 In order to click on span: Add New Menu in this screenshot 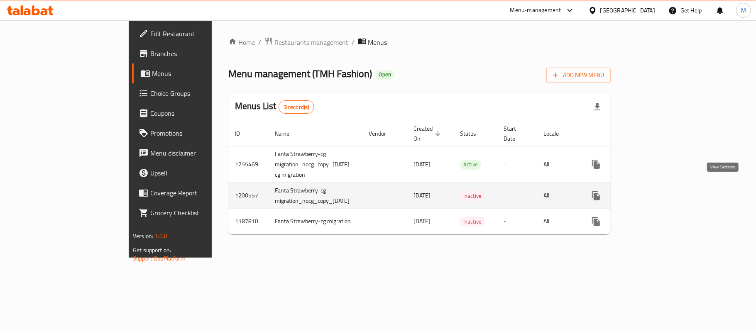, I will do `click(579, 75)`.